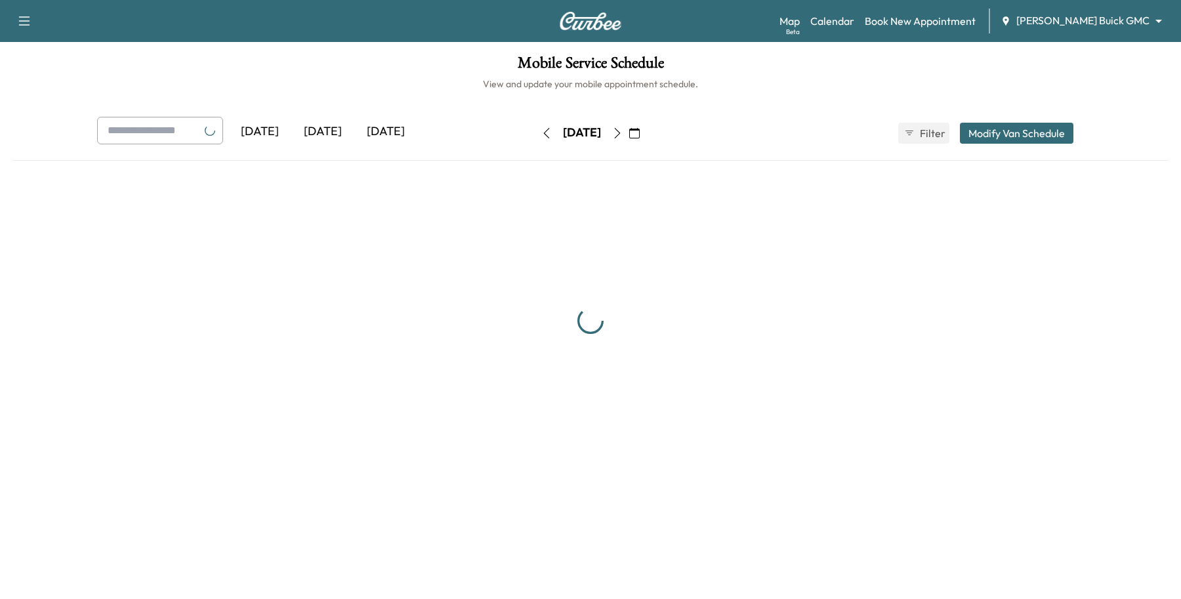  I want to click on button: Filter, so click(924, 133).